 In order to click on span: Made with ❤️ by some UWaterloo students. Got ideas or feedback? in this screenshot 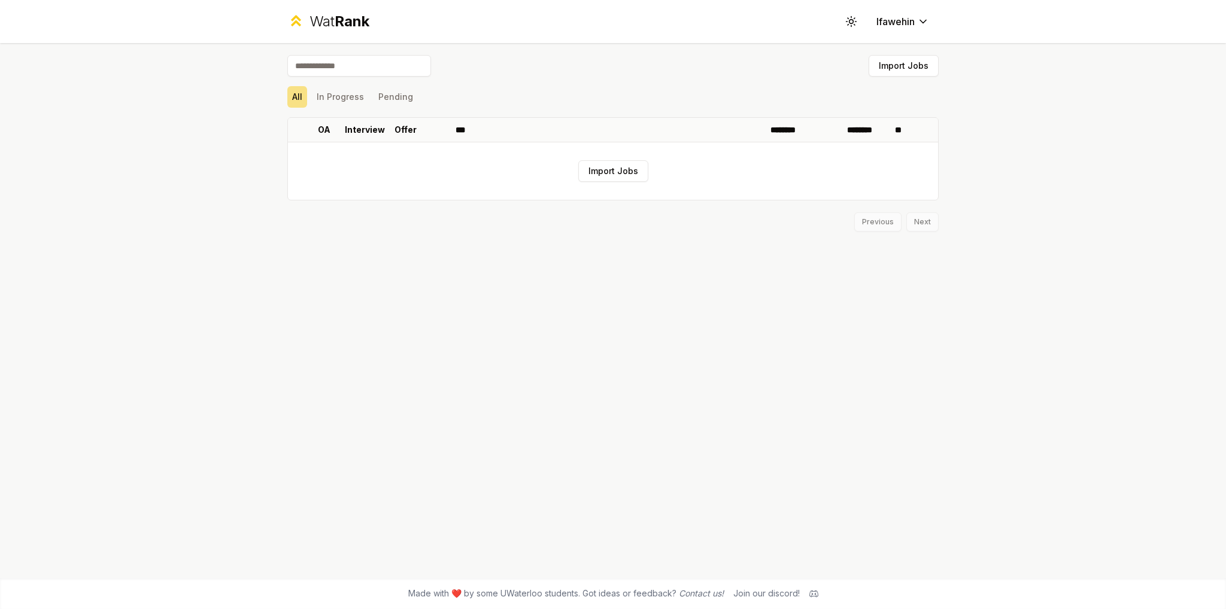, I will do `click(566, 594)`.